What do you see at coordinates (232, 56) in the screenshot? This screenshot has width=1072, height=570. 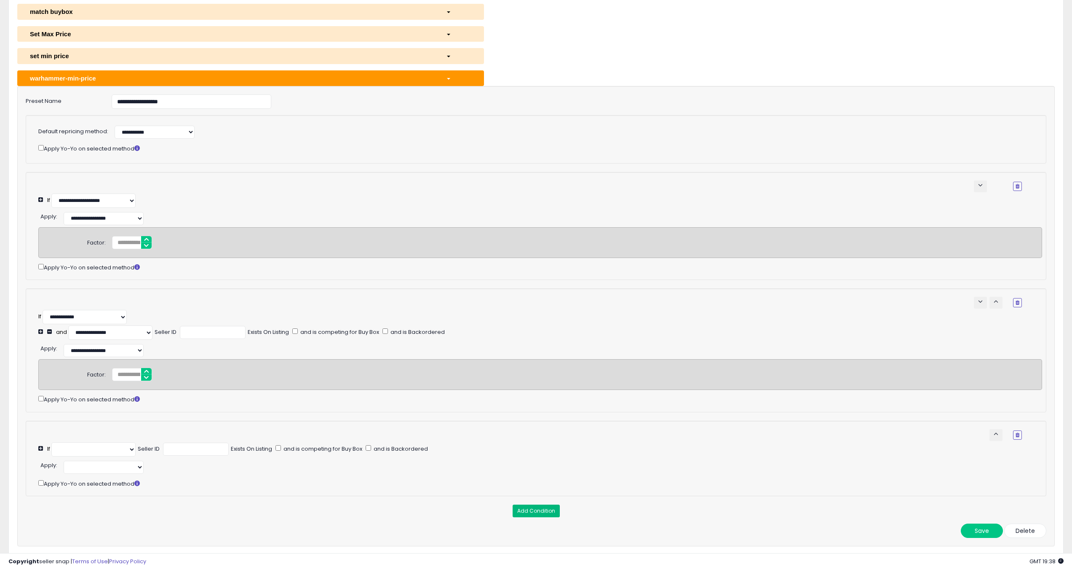 I see `div: set min price` at bounding box center [232, 56].